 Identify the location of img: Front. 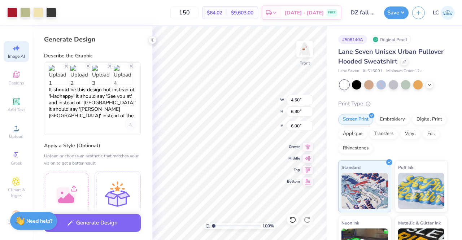
(305, 49).